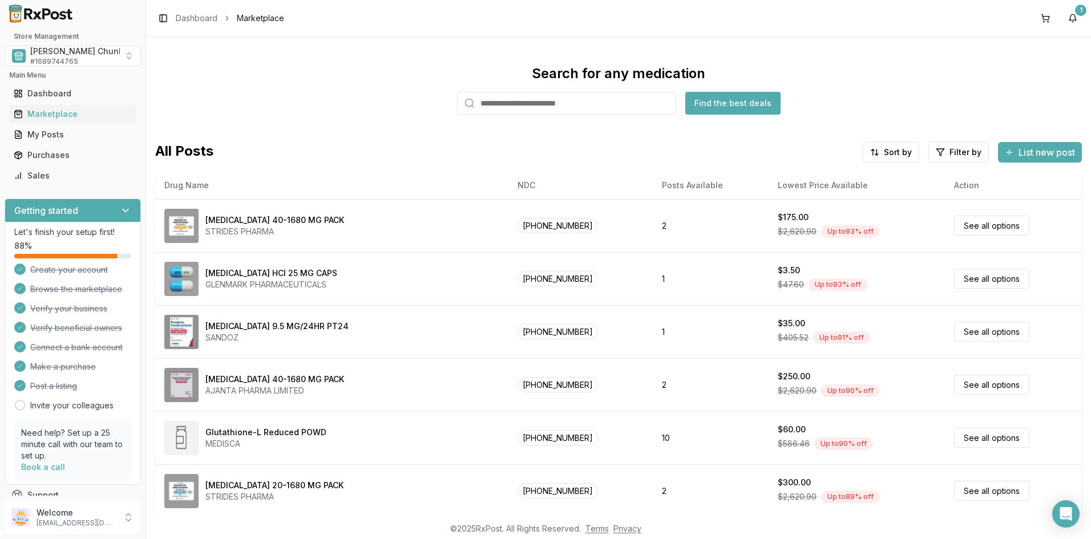 This screenshot has width=1091, height=539. Describe the element at coordinates (72, 37) in the screenshot. I see `h2: Store Management` at that location.